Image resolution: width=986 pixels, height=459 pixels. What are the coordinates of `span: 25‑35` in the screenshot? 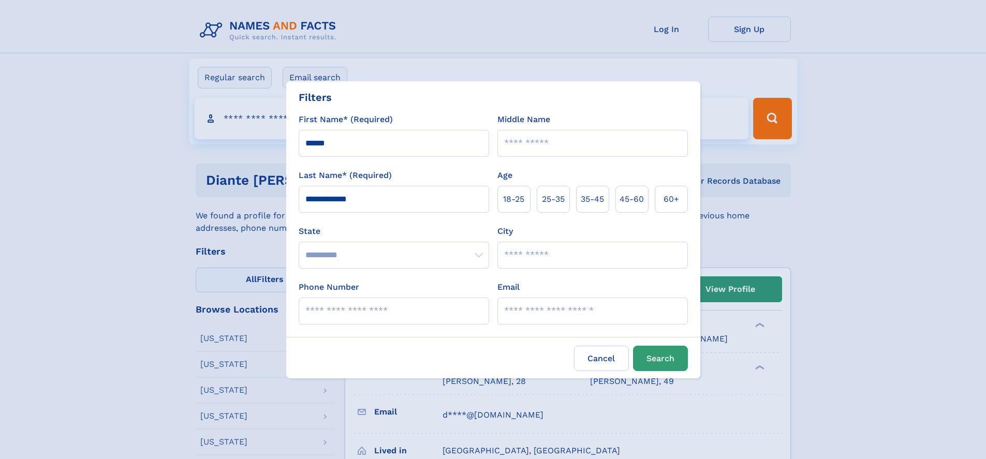 It's located at (553, 199).